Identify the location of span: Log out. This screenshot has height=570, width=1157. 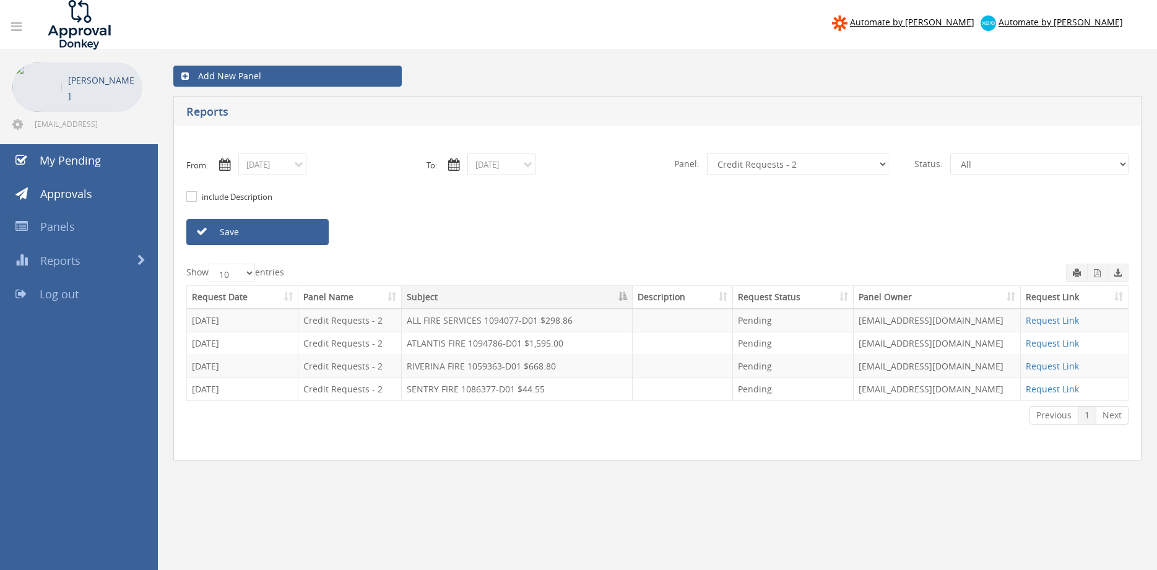
(59, 294).